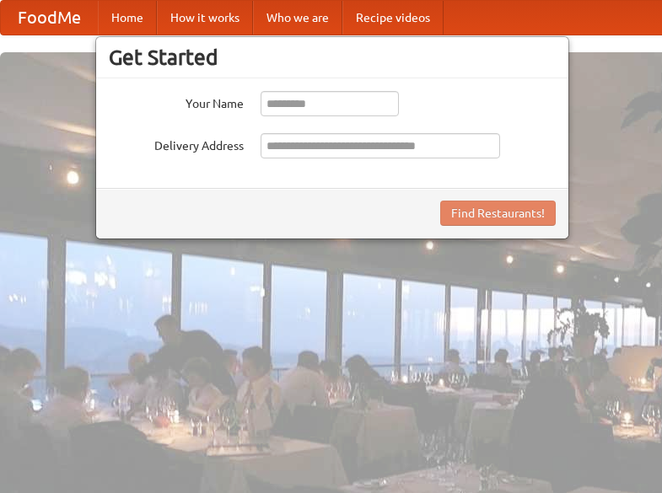 This screenshot has height=493, width=662. What do you see at coordinates (332, 57) in the screenshot?
I see `h3: Get Started` at bounding box center [332, 57].